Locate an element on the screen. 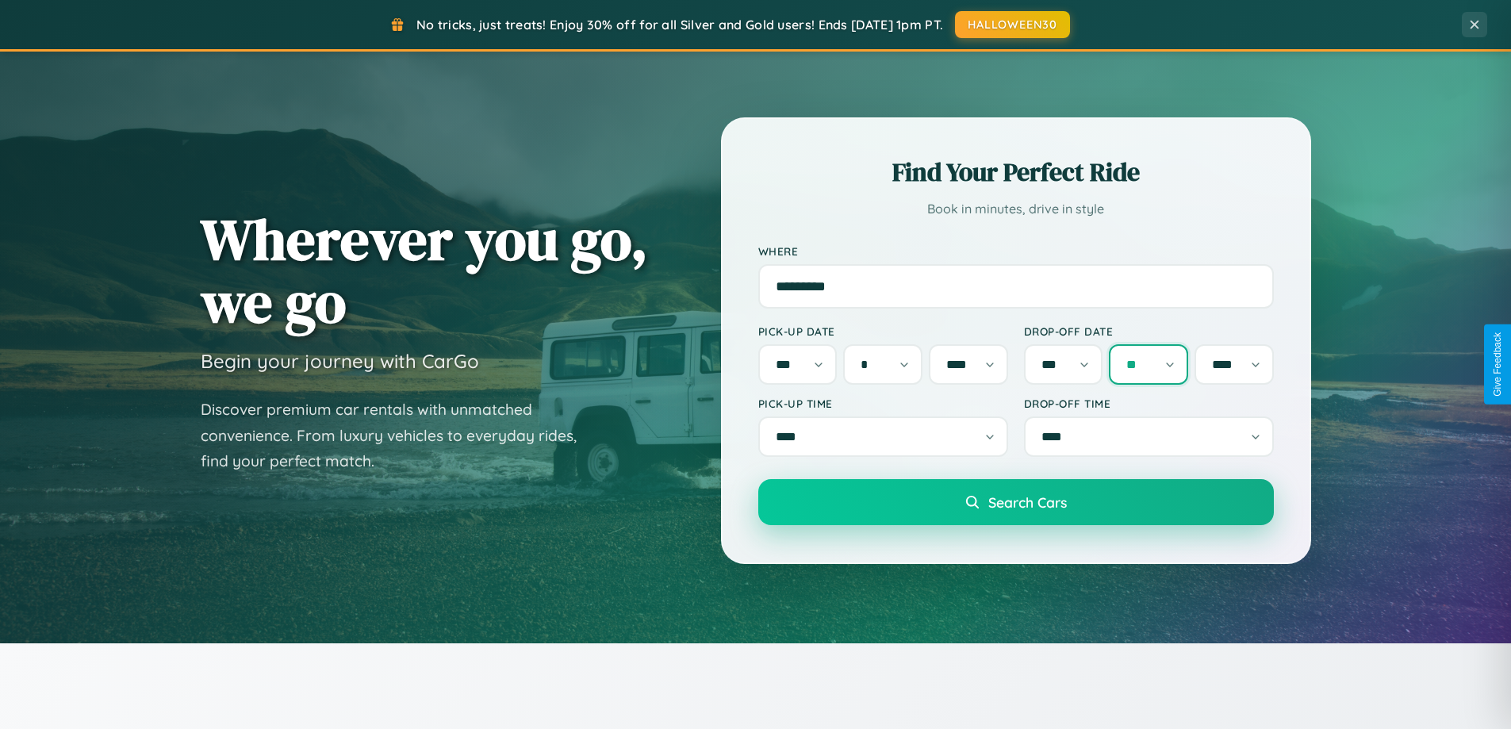 The width and height of the screenshot is (1511, 729). h2: Find Your Perfect Ride is located at coordinates (1016, 172).